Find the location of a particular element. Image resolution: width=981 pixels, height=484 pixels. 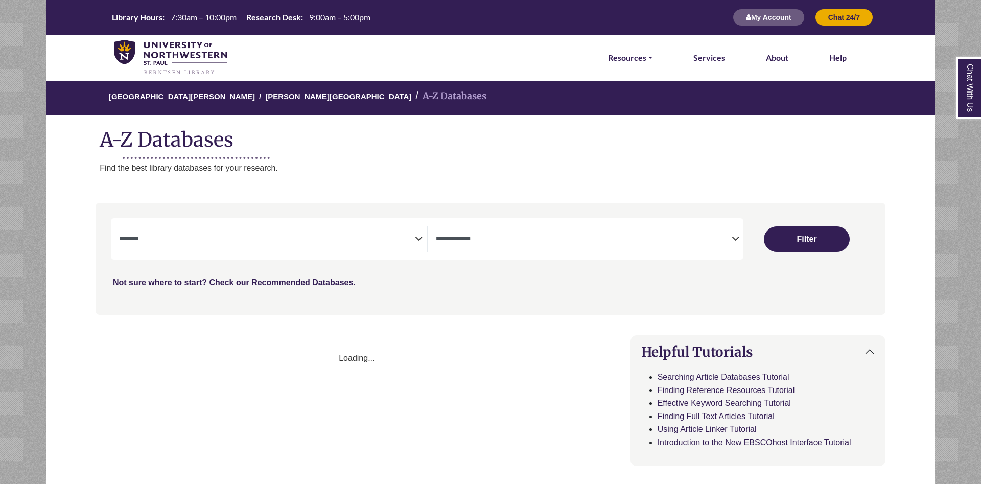

a: Hours Today is located at coordinates (241, 17).